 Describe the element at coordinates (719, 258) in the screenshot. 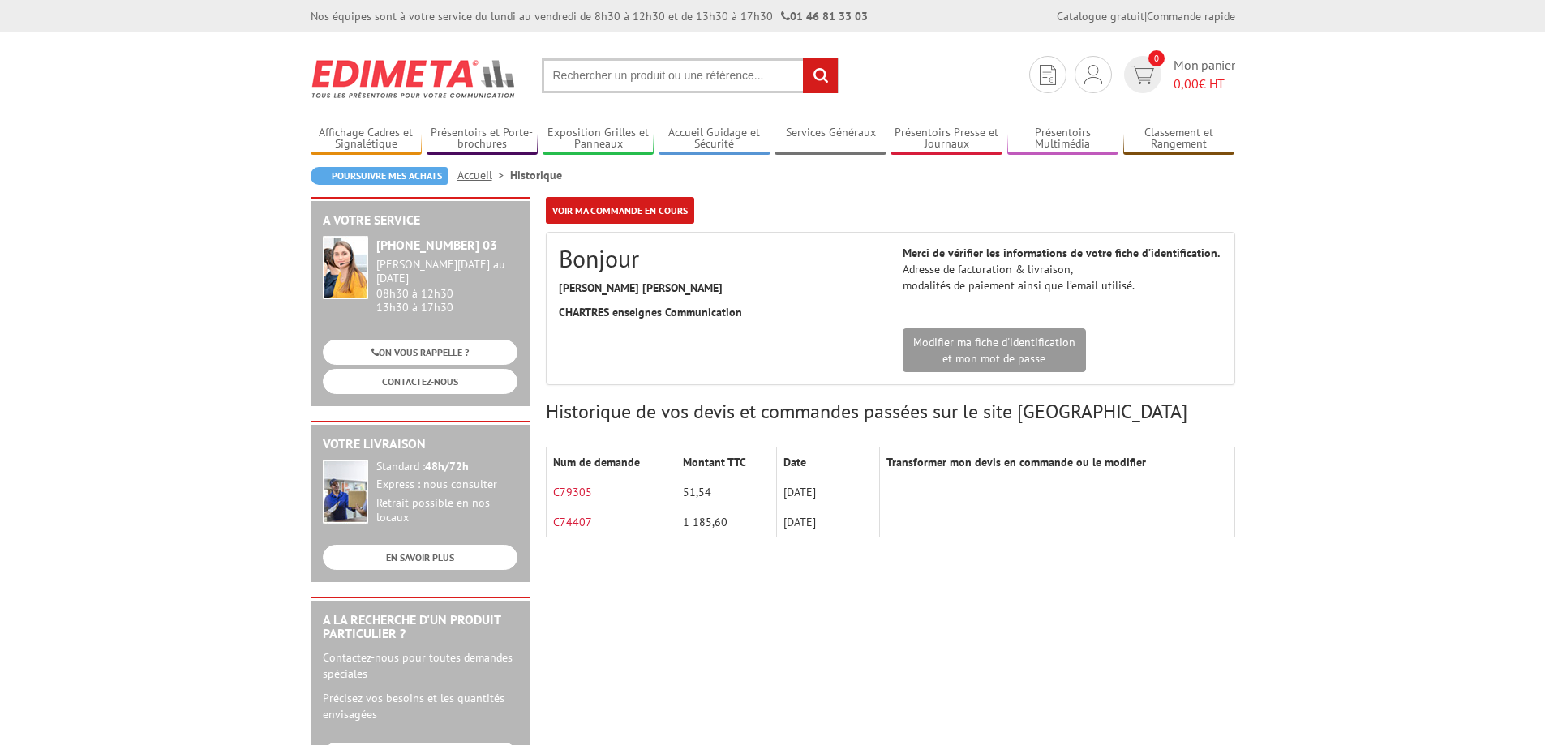

I see `h2: Bonjour` at that location.